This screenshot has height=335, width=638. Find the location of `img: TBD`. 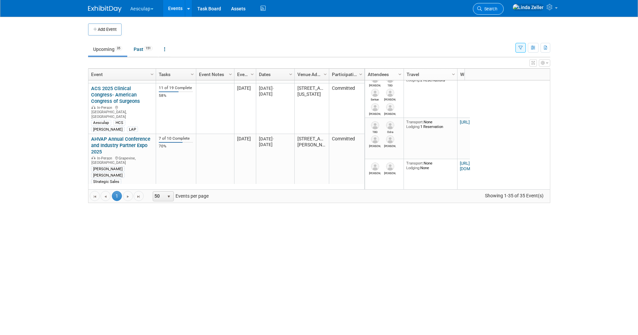

img: TBD is located at coordinates (375, 125).